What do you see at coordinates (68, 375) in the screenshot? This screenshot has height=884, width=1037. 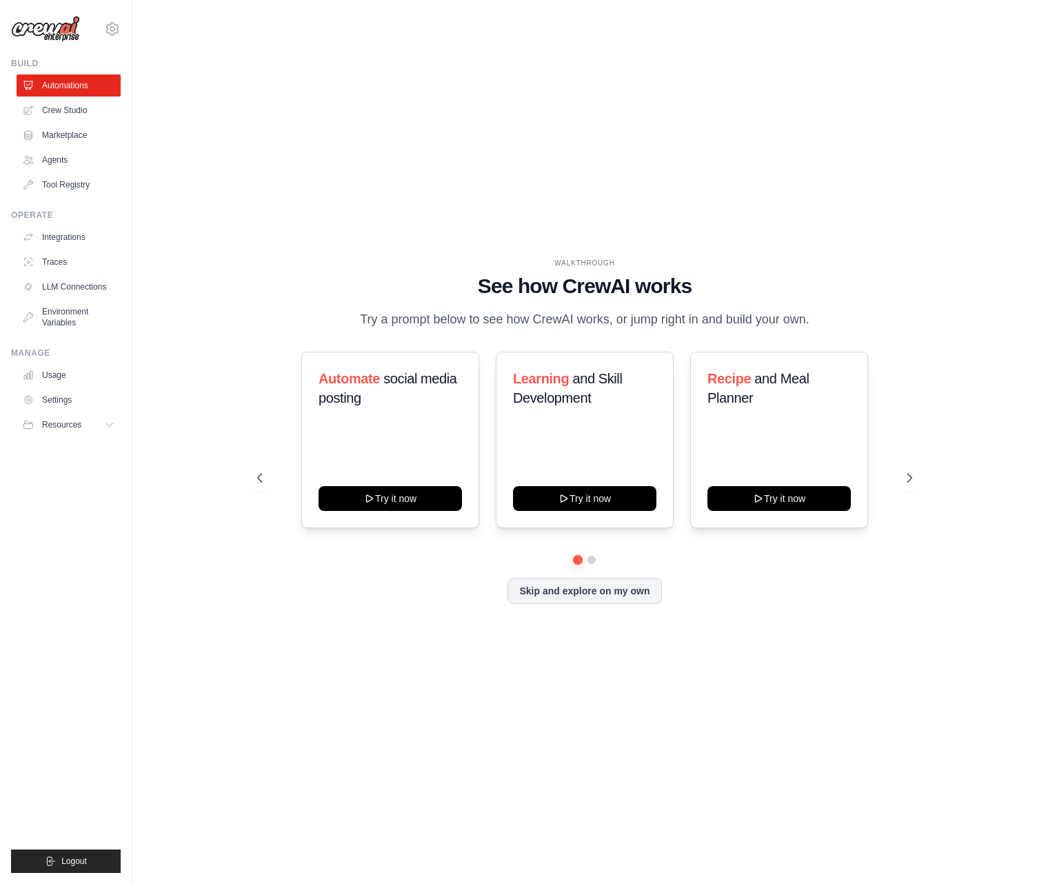 I see `a: Usage` at bounding box center [68, 375].